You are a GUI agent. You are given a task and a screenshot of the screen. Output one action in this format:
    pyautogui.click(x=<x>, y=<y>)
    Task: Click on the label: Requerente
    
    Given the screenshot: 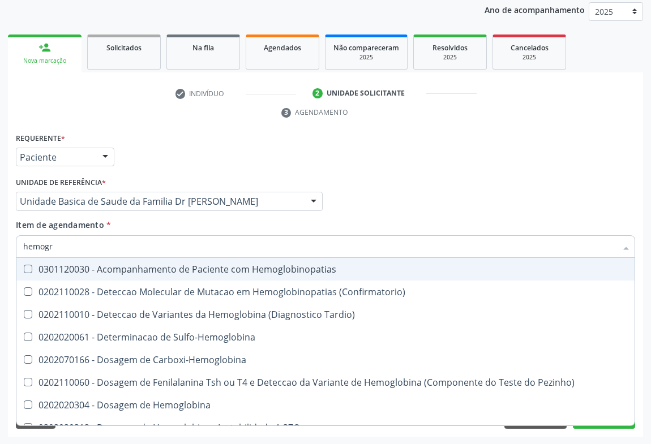 What is the action you would take?
    pyautogui.click(x=40, y=139)
    